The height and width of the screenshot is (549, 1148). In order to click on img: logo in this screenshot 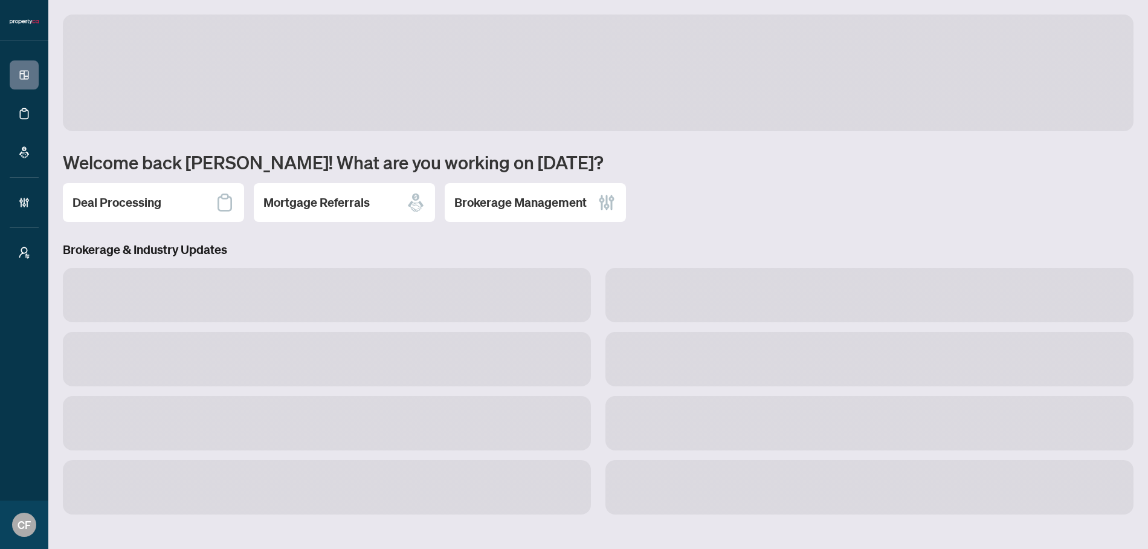, I will do `click(24, 22)`.